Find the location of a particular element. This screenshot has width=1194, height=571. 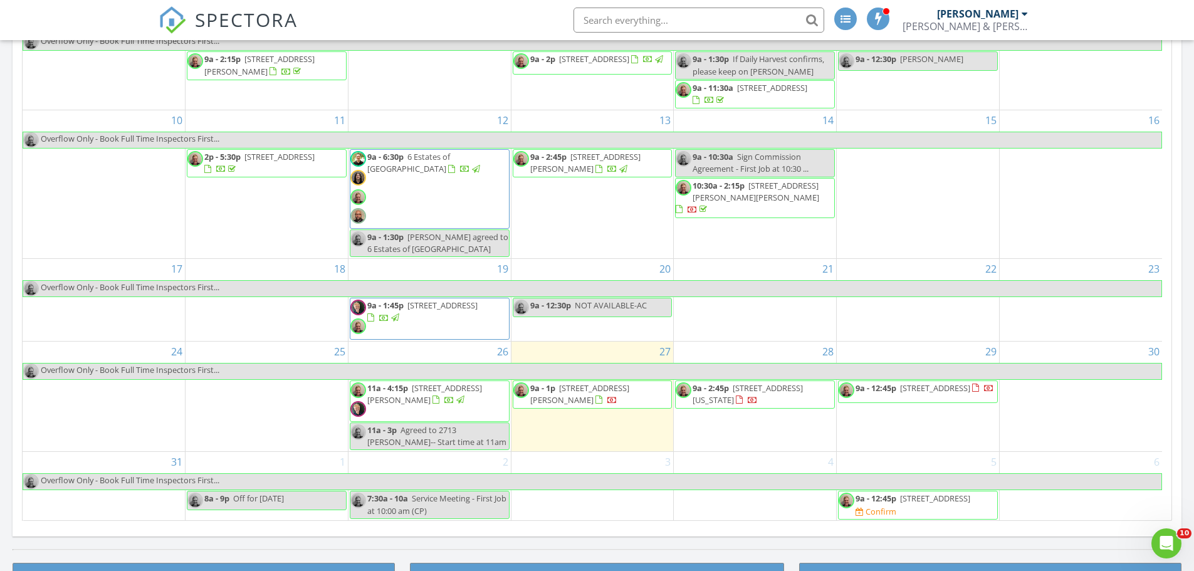

img: screenshot_20240922_100751.png is located at coordinates (358, 216).